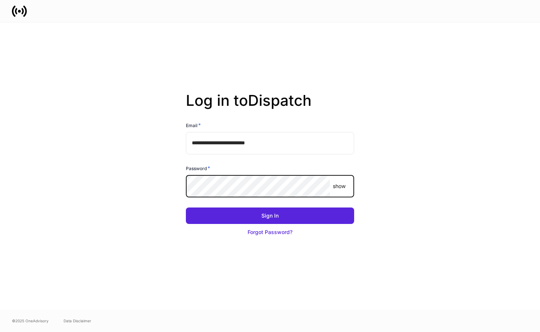 Image resolution: width=540 pixels, height=332 pixels. Describe the element at coordinates (270, 216) in the screenshot. I see `div: Sign In` at that location.